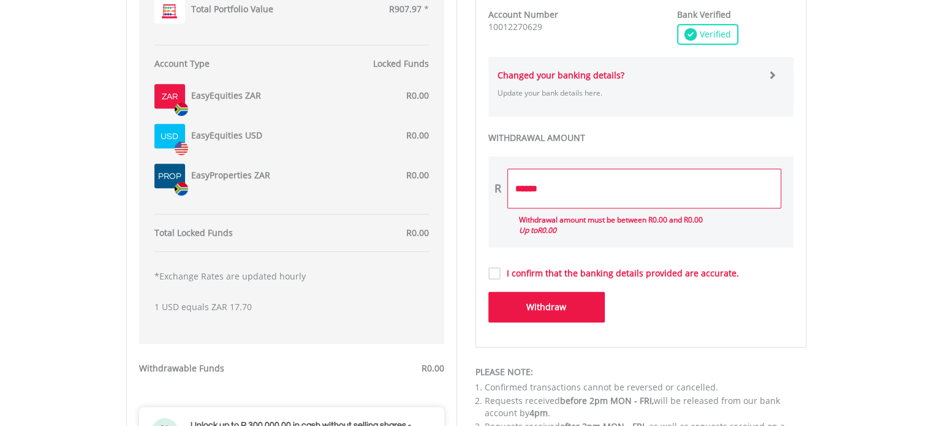 This screenshot has height=426, width=932. I want to click on p: Update your bank details here., so click(628, 92).